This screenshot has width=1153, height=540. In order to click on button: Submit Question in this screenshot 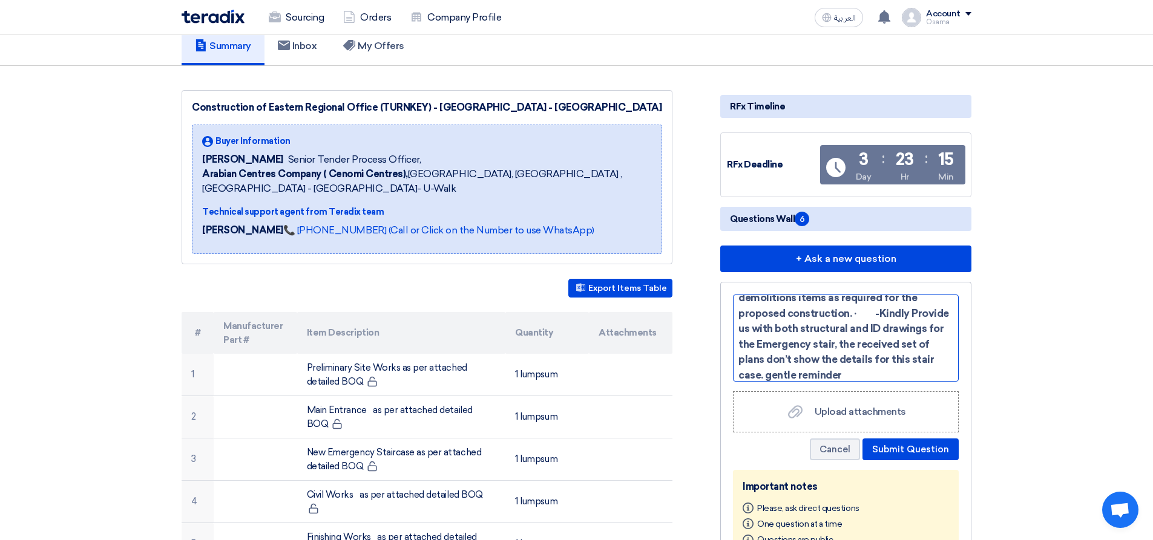, I will do `click(910, 450)`.